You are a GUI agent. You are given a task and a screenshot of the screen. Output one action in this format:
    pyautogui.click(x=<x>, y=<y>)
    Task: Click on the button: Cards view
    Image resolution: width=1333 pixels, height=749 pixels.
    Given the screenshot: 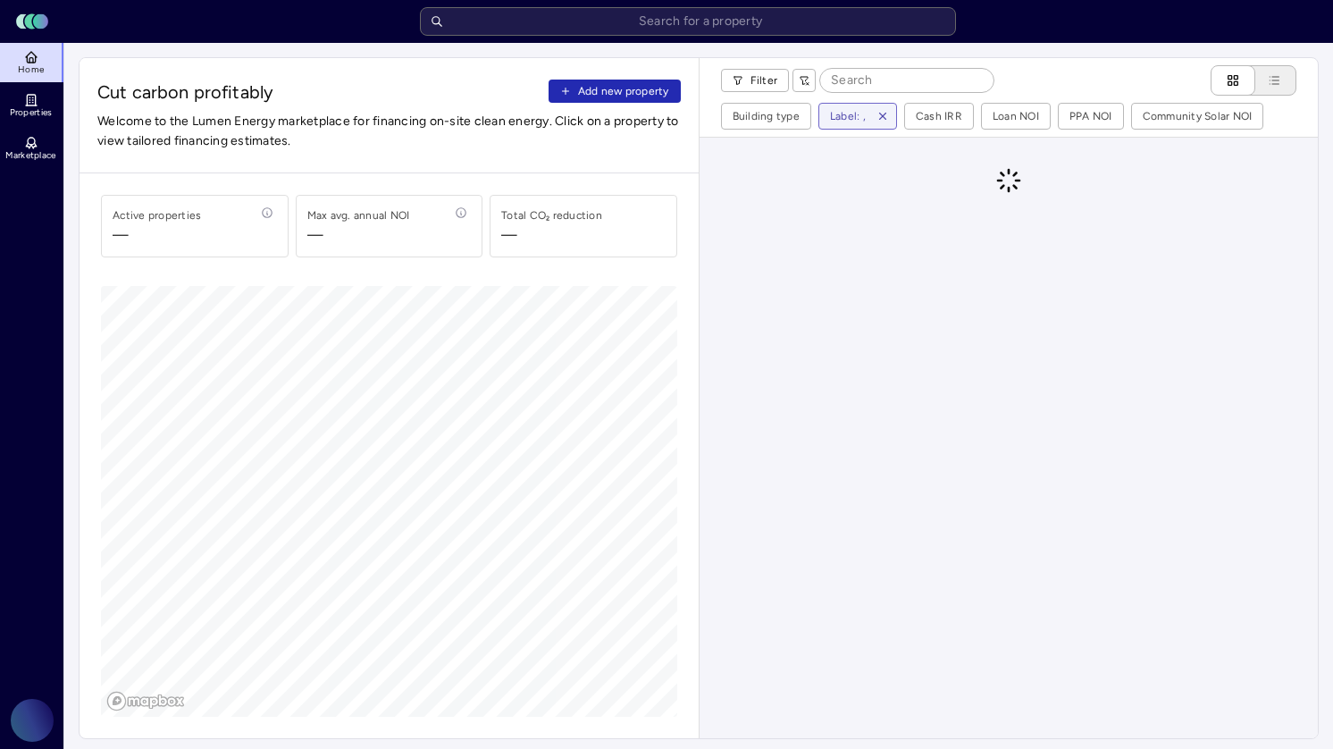 What is the action you would take?
    pyautogui.click(x=1233, y=80)
    